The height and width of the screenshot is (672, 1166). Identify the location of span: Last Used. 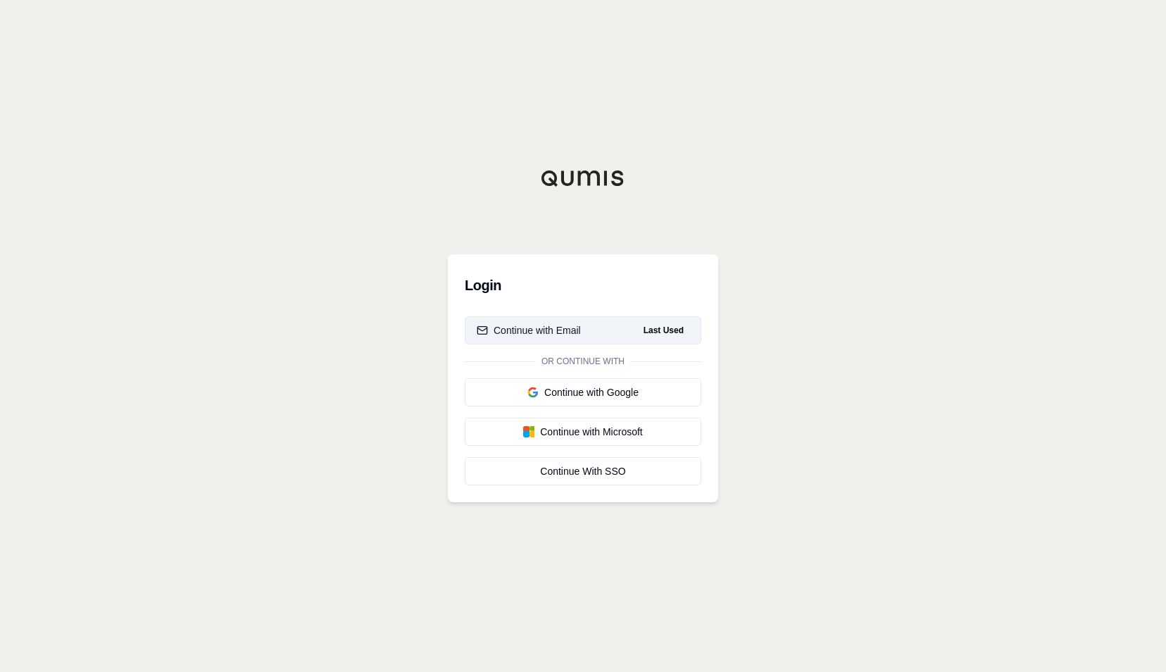
(663, 330).